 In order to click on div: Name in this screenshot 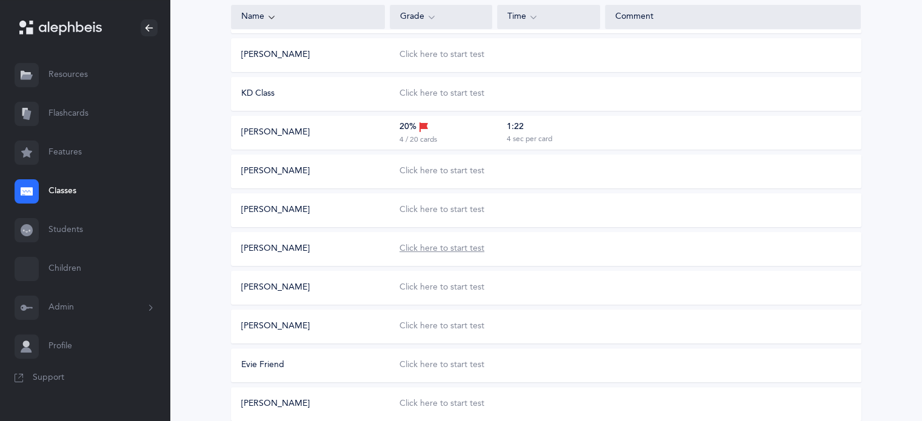, I will do `click(308, 17)`.